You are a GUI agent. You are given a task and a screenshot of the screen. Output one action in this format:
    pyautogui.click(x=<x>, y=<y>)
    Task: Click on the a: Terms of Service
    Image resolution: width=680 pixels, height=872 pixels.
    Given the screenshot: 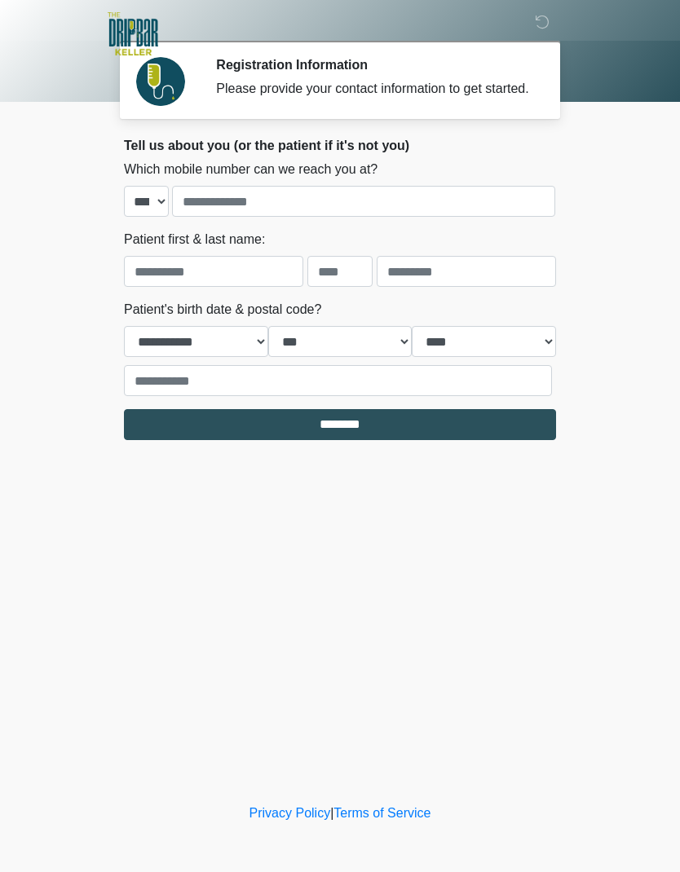 What is the action you would take?
    pyautogui.click(x=381, y=813)
    